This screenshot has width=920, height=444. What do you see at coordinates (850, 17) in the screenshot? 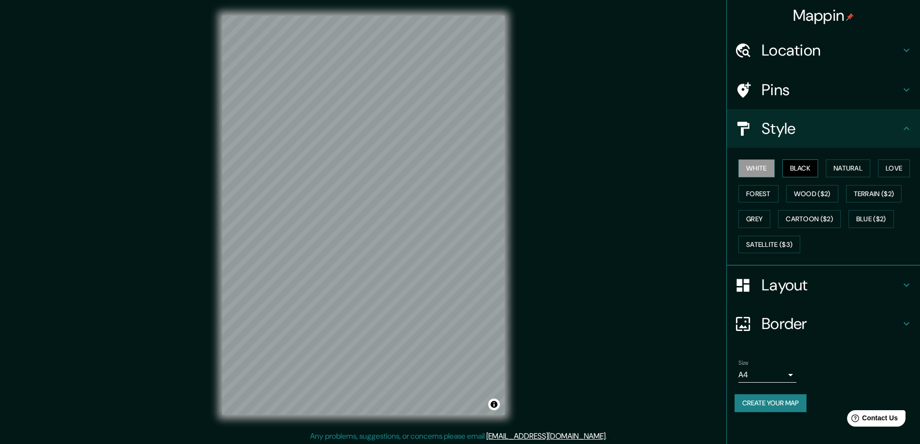
I see `img: pin-icon.png` at bounding box center [850, 17].